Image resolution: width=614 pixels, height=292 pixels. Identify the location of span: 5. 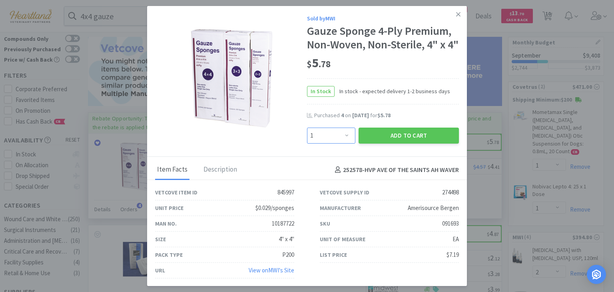
(319, 63).